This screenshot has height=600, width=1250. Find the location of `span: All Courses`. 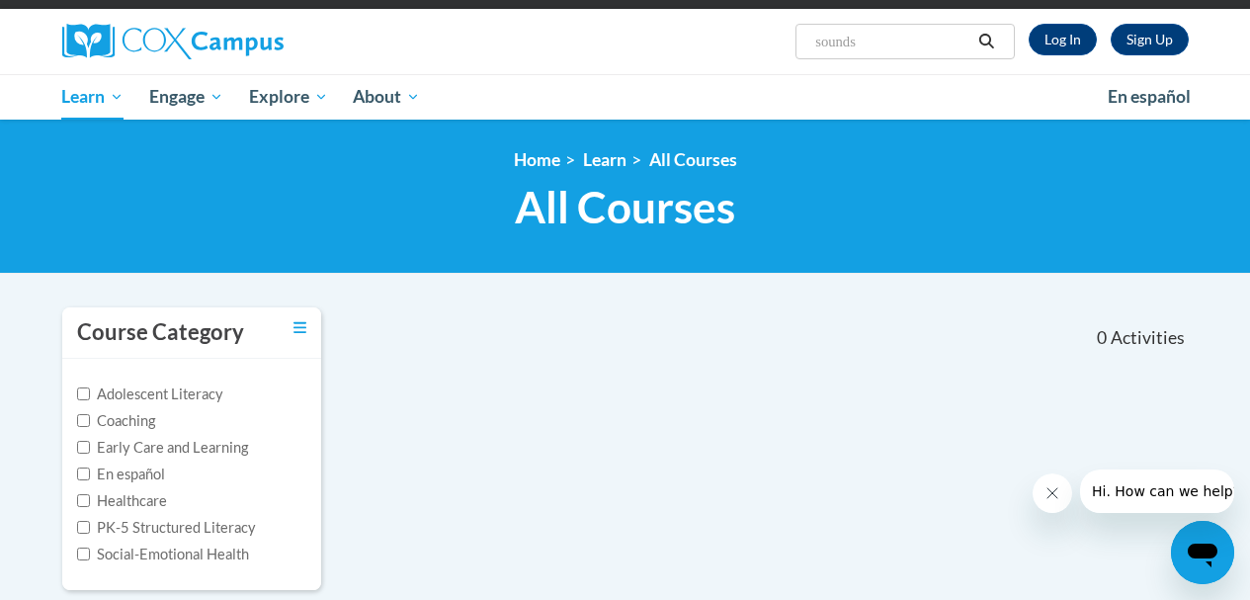

span: All Courses is located at coordinates (625, 207).